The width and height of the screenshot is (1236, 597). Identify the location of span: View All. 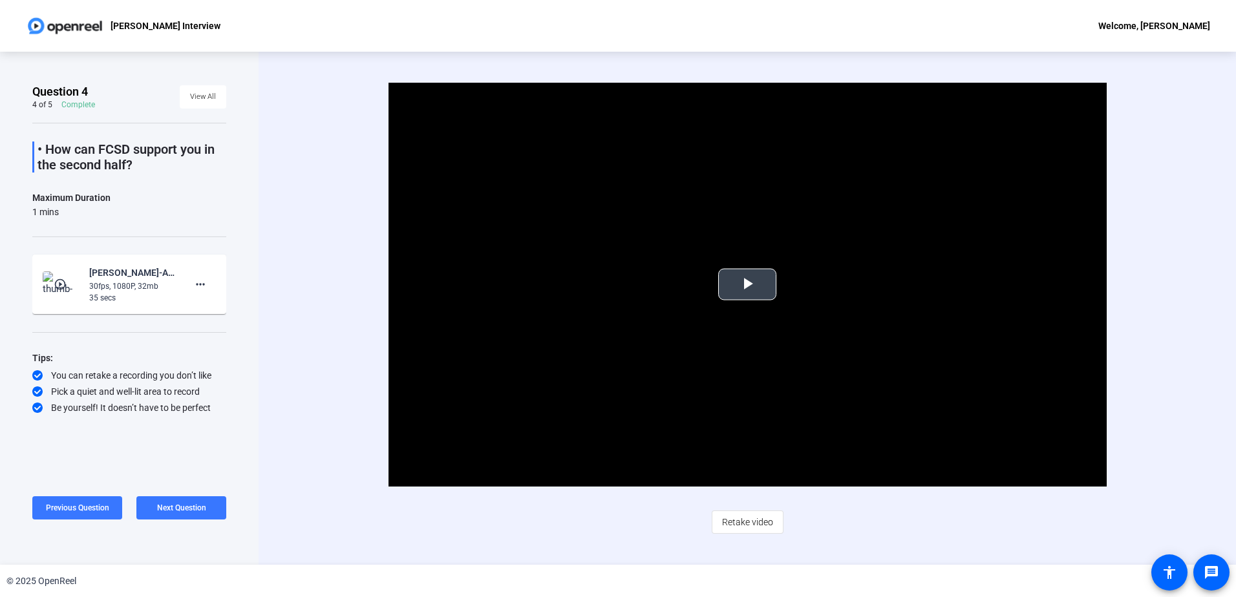
(203, 97).